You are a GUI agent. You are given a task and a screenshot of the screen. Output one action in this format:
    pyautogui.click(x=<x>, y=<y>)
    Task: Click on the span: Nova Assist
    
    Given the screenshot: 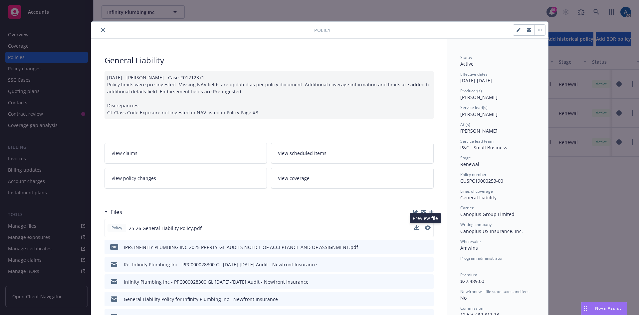 What is the action you would take?
    pyautogui.click(x=608, y=308)
    